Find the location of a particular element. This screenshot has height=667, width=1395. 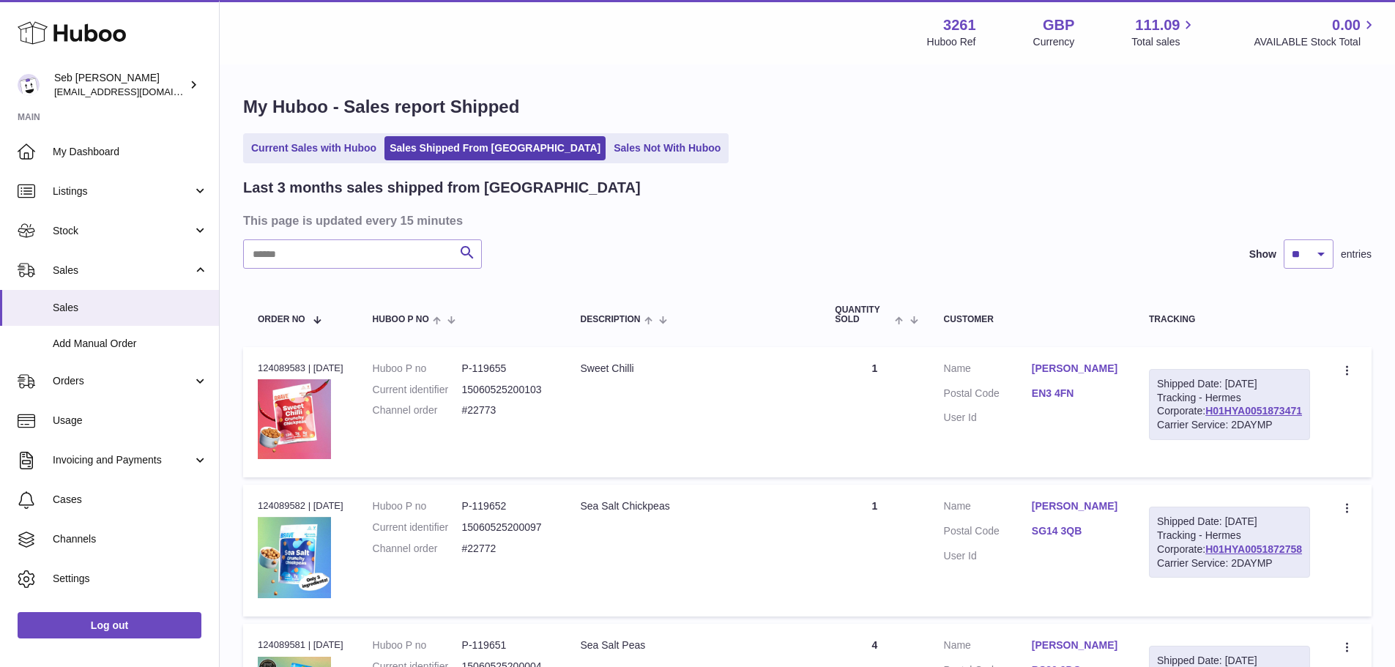

span: Total sales is located at coordinates (1163, 42).